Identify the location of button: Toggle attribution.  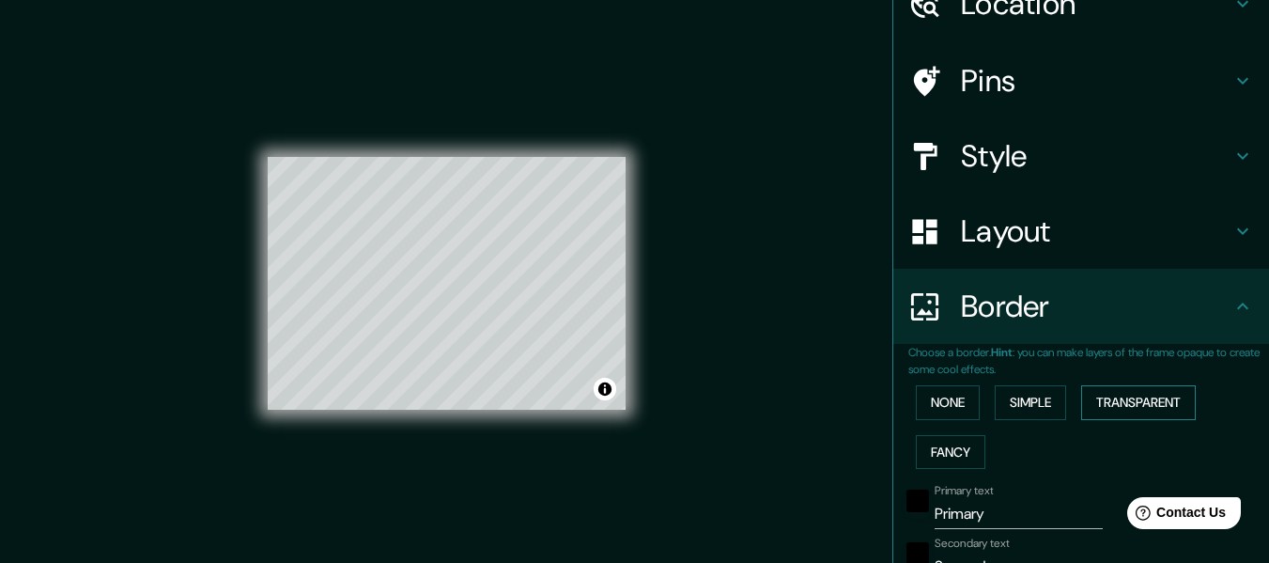
(605, 389).